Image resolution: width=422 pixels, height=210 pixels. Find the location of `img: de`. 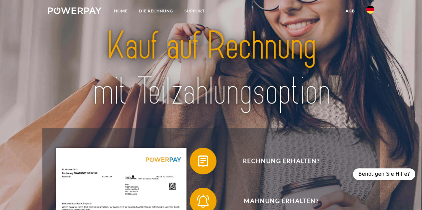

img: de is located at coordinates (370, 10).